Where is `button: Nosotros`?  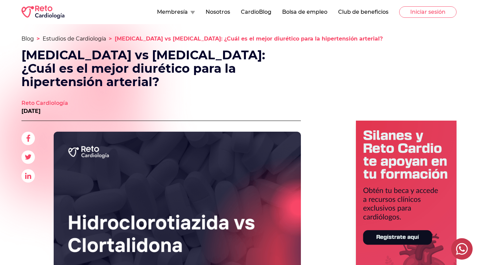 button: Nosotros is located at coordinates (218, 12).